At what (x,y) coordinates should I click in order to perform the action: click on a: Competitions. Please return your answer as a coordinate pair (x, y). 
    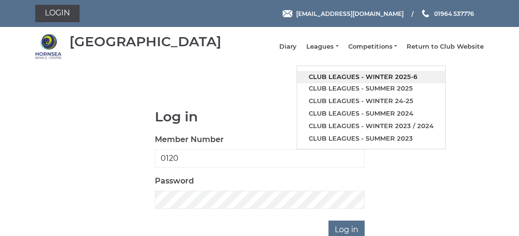
    Looking at the image, I should click on (372, 47).